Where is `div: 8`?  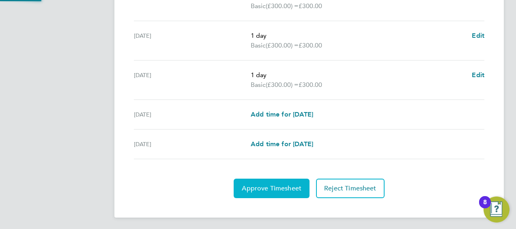 div: 8 is located at coordinates (485, 207).